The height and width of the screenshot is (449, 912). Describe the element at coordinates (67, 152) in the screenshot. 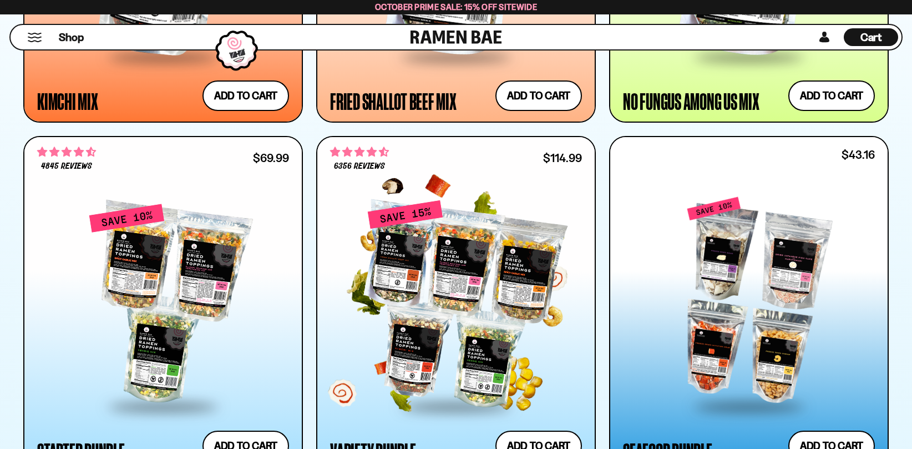

I see `span: 4.71 stars` at that location.